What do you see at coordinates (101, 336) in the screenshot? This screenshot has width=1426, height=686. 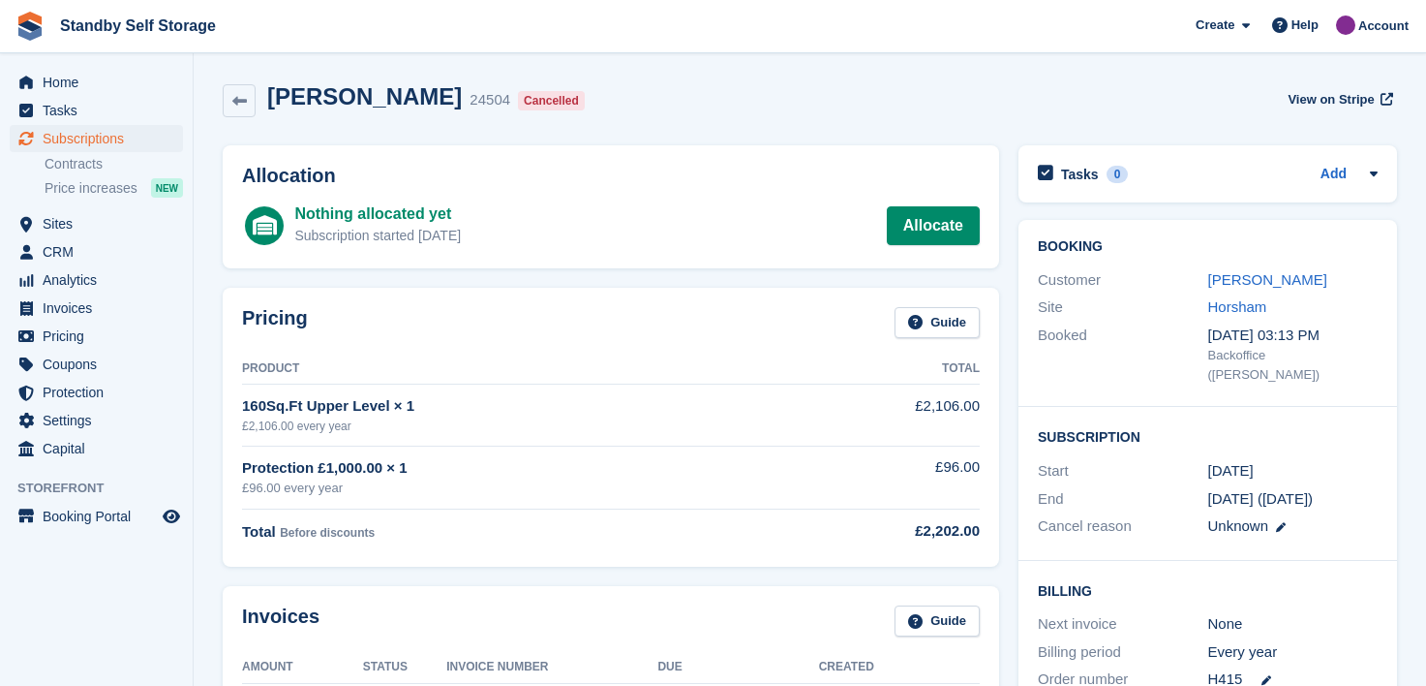 I see `span: Pricing` at bounding box center [101, 336].